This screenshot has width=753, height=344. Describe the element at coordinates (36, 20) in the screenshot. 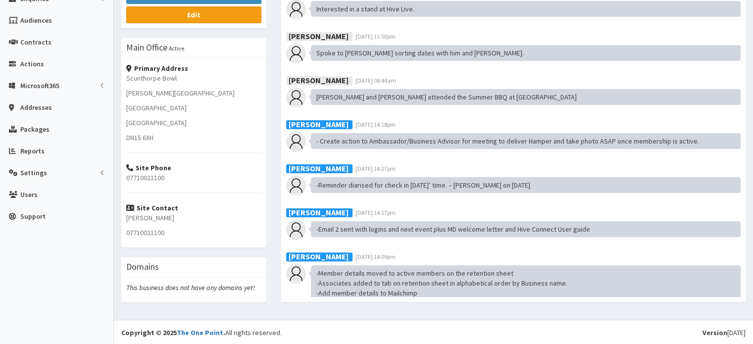

I see `span: Audiences` at that location.